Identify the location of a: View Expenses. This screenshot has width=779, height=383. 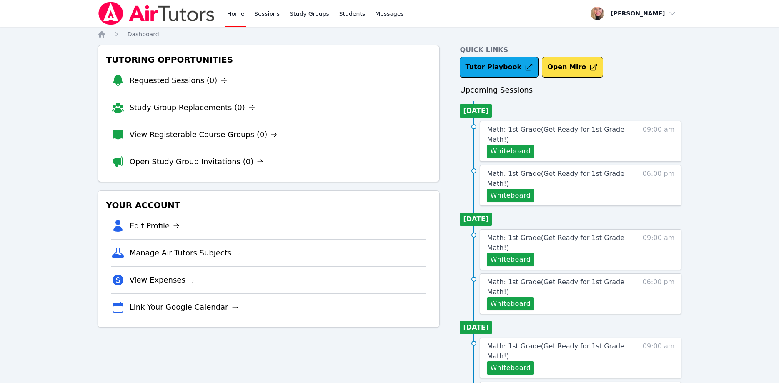
(163, 280).